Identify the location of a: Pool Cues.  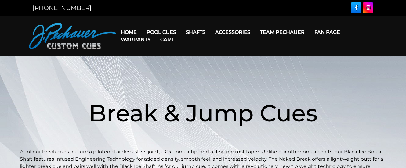
(161, 32).